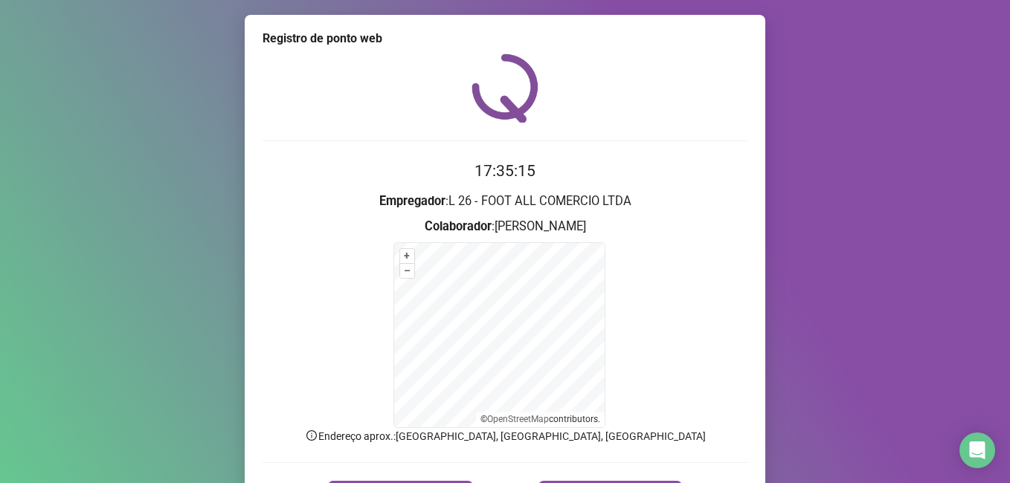 This screenshot has height=483, width=1010. I want to click on a: OpenStreetMap, so click(518, 419).